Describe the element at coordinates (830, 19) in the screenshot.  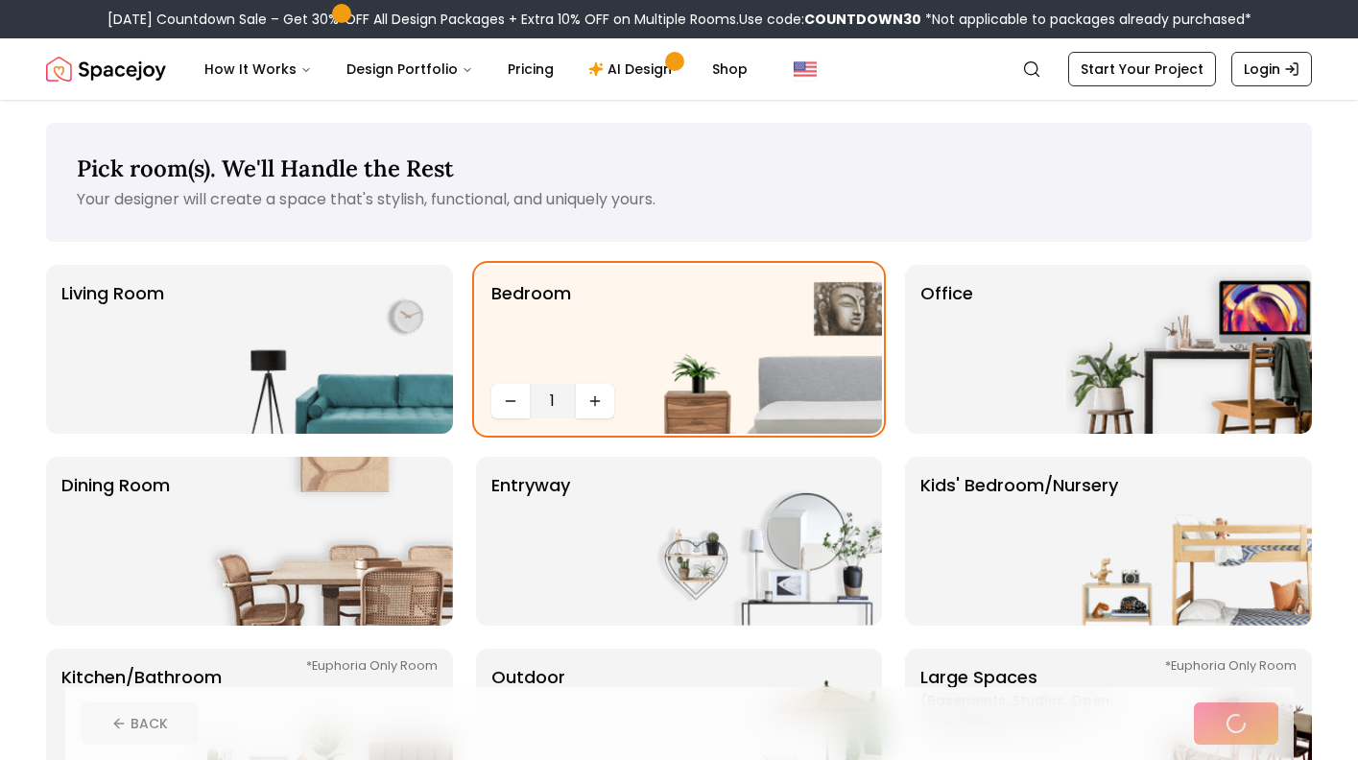
I see `span: Use code:` at that location.